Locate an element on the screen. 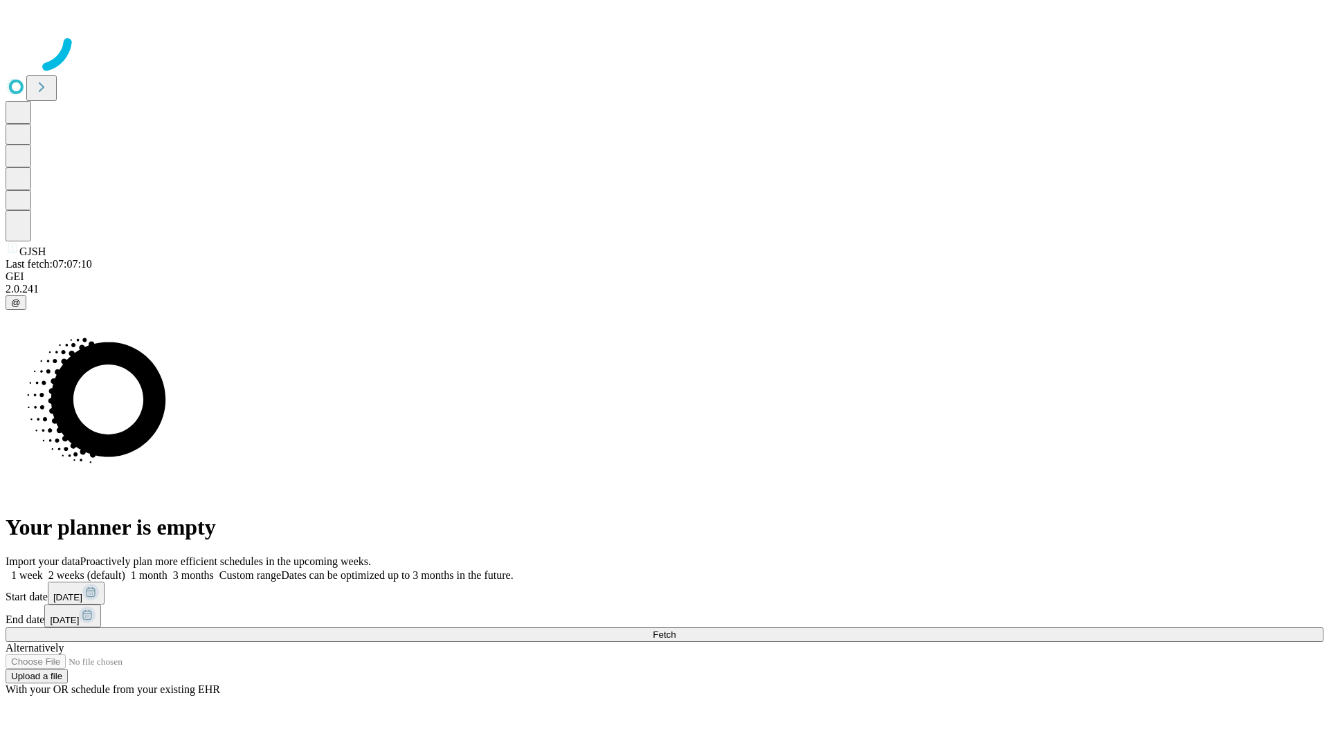  h1: Your planner is empty is located at coordinates (664, 527).